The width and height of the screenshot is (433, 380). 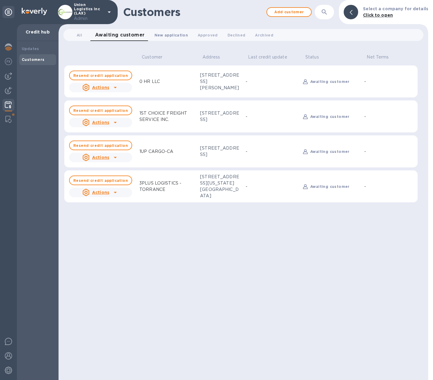 What do you see at coordinates (150, 81) in the screenshot?
I see `p: 0 HR LLC` at bounding box center [150, 81].